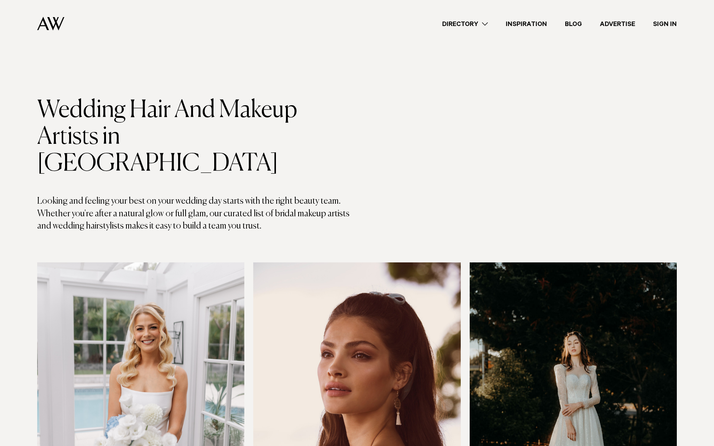  What do you see at coordinates (197, 214) in the screenshot?
I see `p: Looking and feeling your best on your wedding day starts with the right beauty team. Whether you'...` at bounding box center [197, 214].